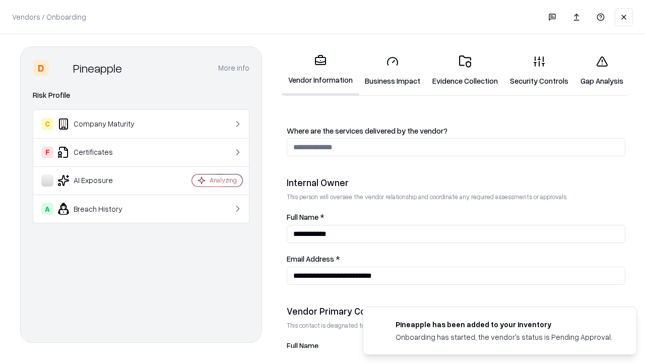  I want to click on label: Full Name *, so click(456, 217).